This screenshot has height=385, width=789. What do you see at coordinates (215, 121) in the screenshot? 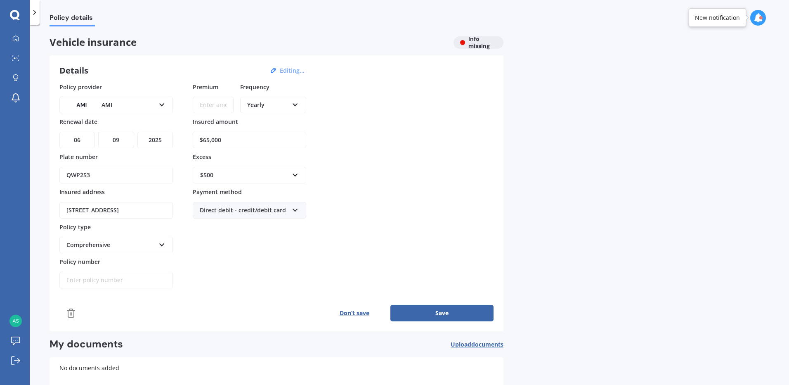
I see `span: Insured amount` at bounding box center [215, 121].